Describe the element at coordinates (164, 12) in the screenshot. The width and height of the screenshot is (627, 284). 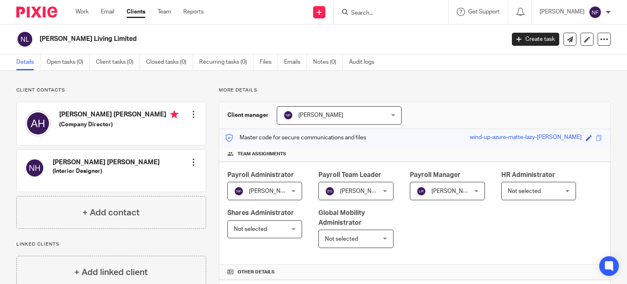
I see `a: Team` at that location.